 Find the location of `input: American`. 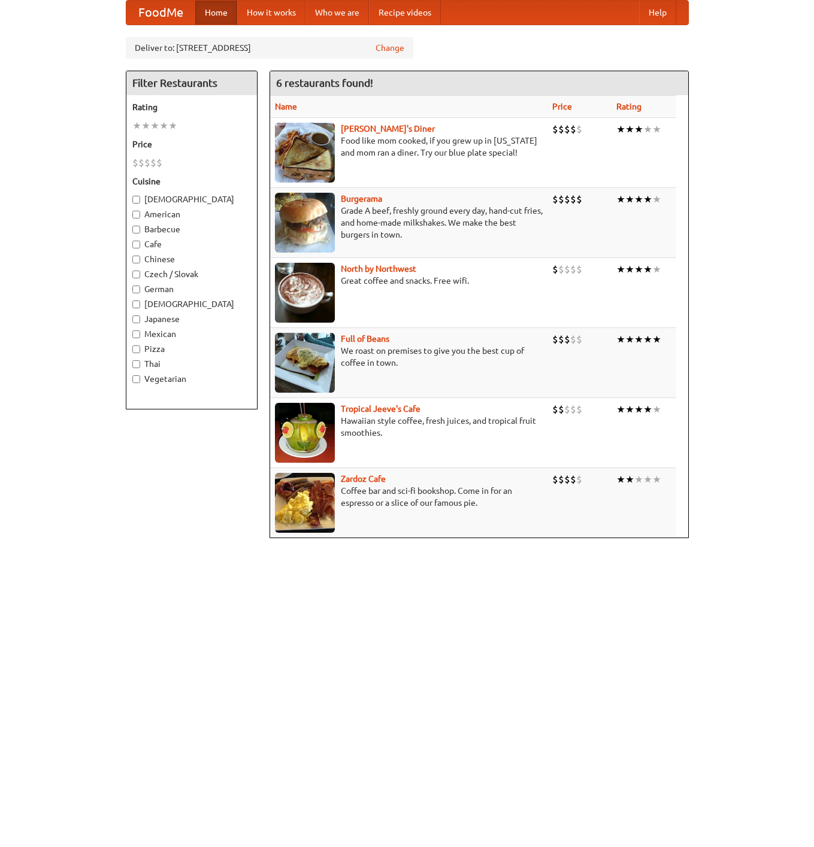

input: American is located at coordinates (136, 214).